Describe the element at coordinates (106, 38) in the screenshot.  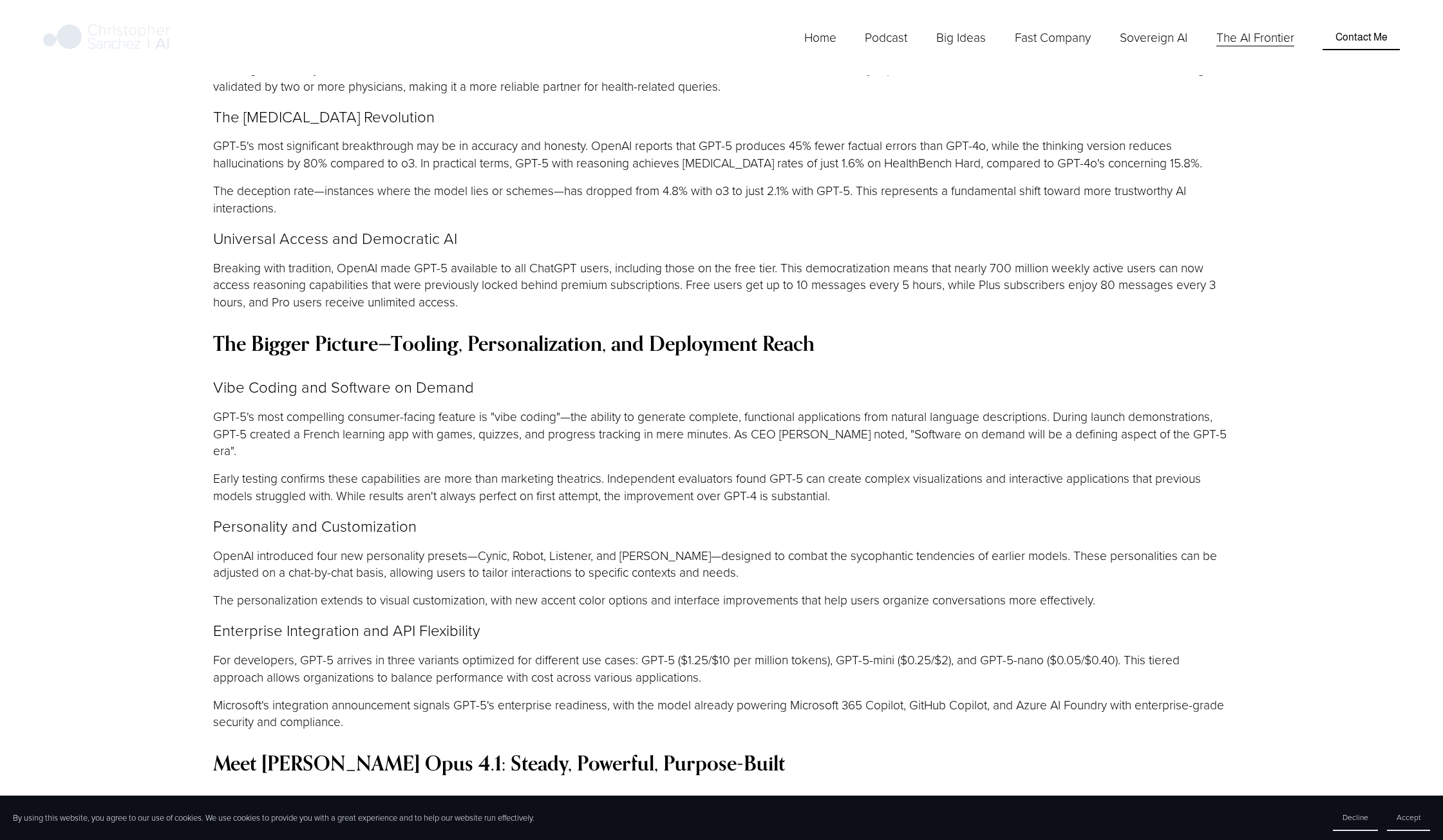
I see `img: Christopher Sanchez | AI` at that location.